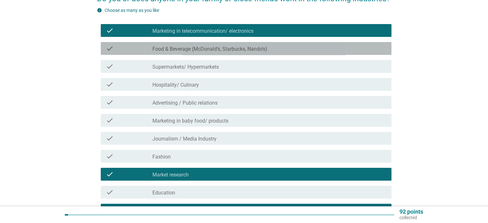 The height and width of the screenshot is (223, 488). I want to click on label: Fashion, so click(161, 157).